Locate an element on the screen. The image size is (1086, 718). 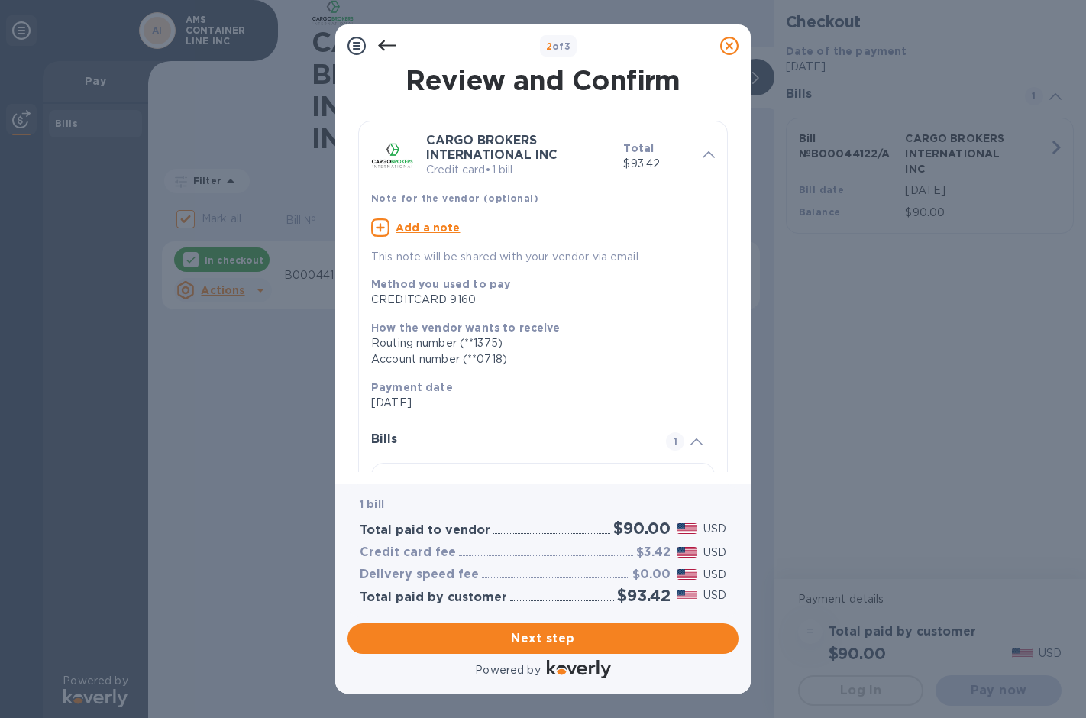
h2: $93.42 is located at coordinates (644, 595).